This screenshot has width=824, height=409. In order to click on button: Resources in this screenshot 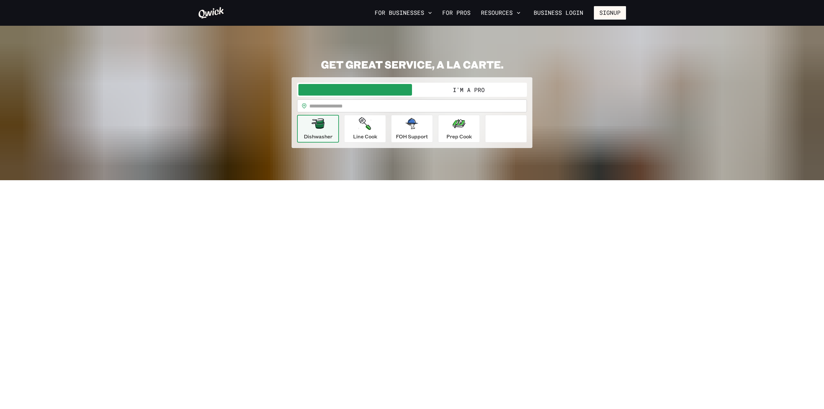, I will do `click(500, 13)`.